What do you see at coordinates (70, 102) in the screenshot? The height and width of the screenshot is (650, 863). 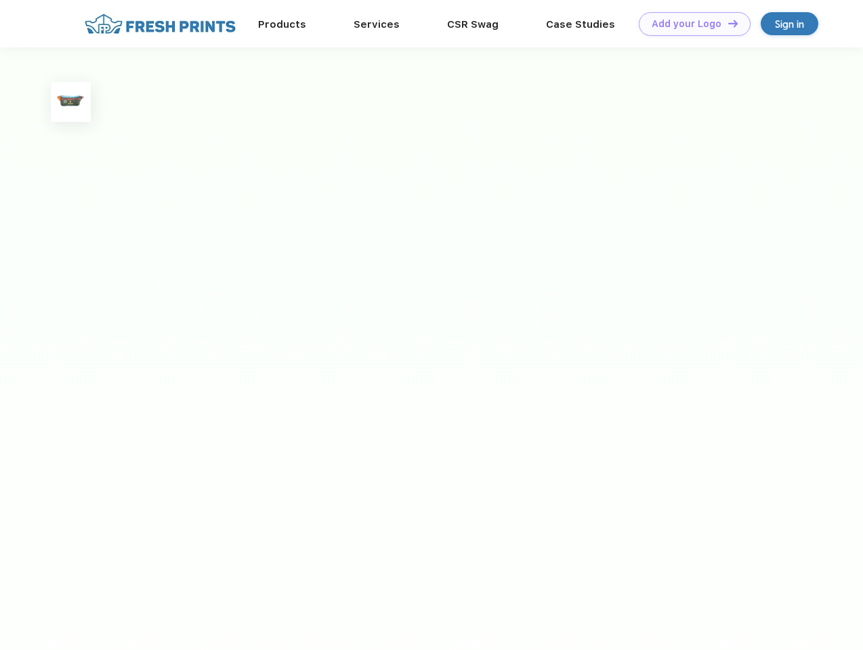 I see `img: func=resize&h=100` at bounding box center [70, 102].